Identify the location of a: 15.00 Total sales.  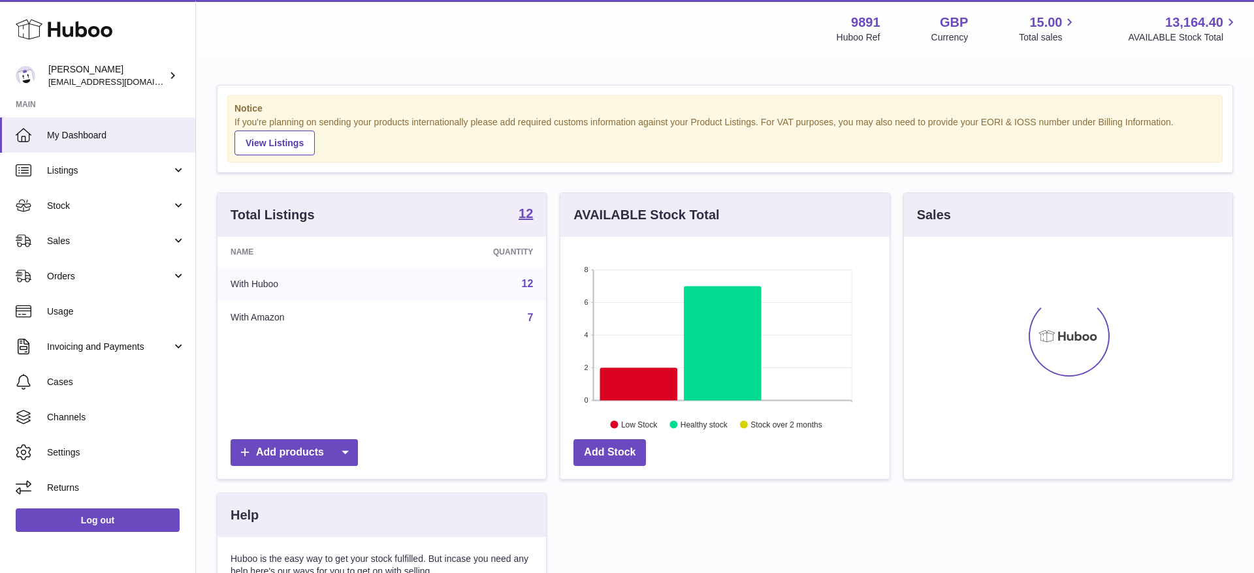
(1048, 29).